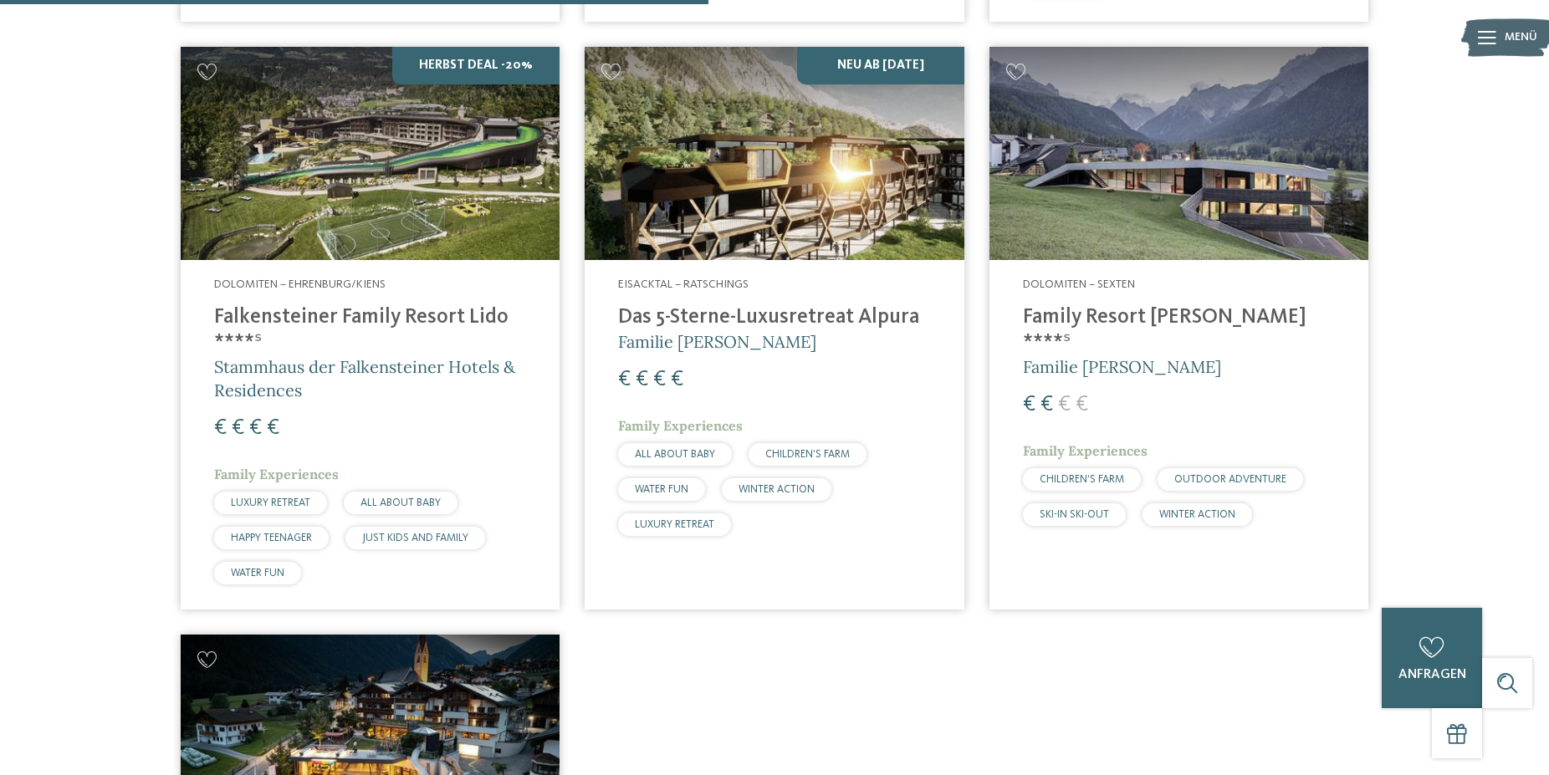  I want to click on a: Familienhotels gesucht? Hier findet ihr die besten! Herbst Deal -20% Dolomiten – Ehrenburg/Kiens ..., so click(370, 328).